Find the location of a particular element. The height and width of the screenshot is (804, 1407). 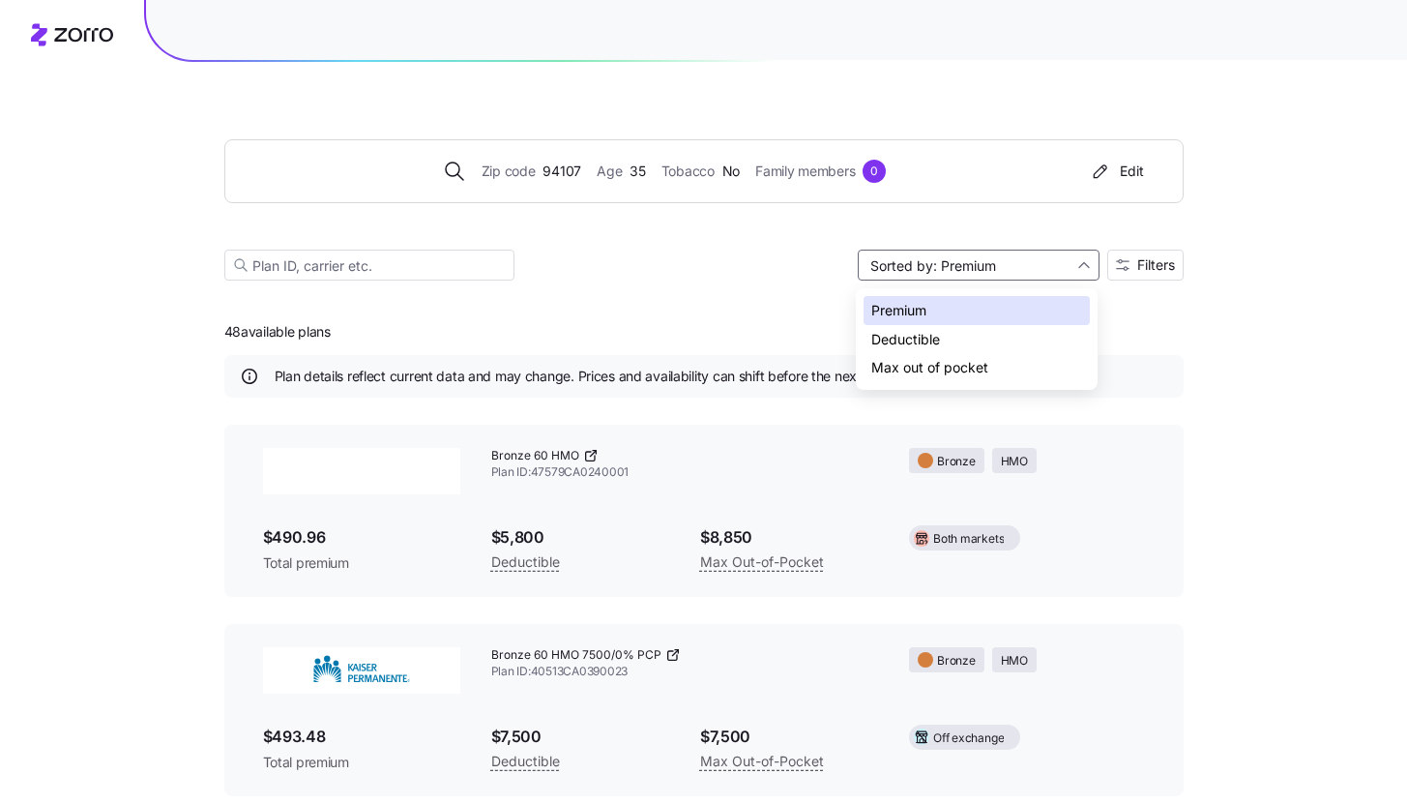

span: Bronze 60 HMO 7500/0% PCP is located at coordinates (576, 655).